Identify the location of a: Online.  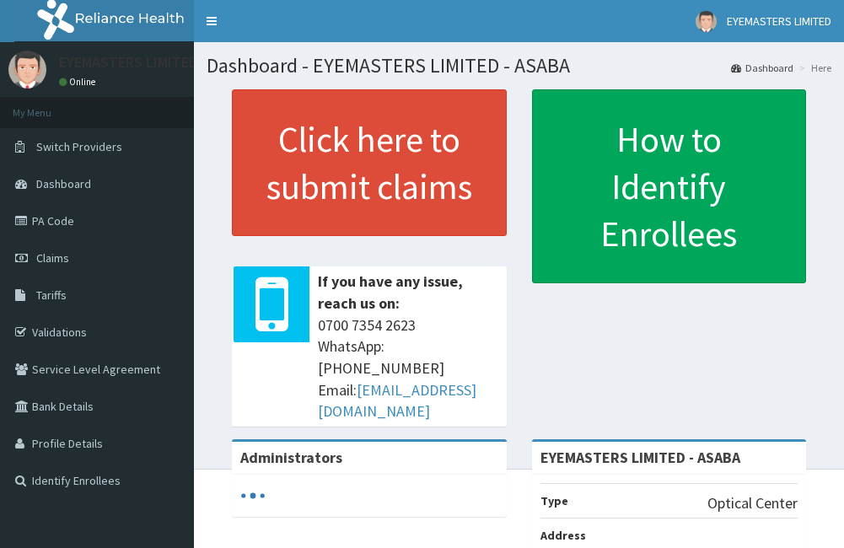
(79, 82).